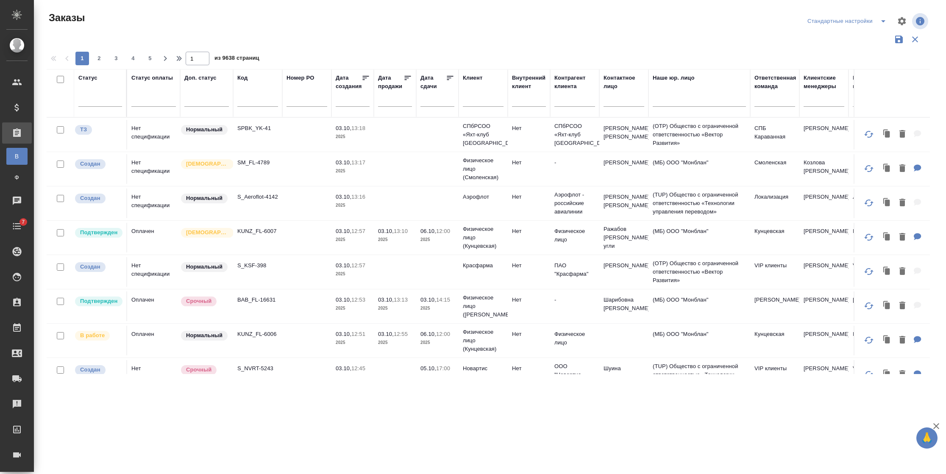  What do you see at coordinates (98, 233) in the screenshot?
I see `div: Выставляет КМ после уточнения всех необходимых деталей и получения согласия клиента на запуск. С ...` at bounding box center [98, 233].